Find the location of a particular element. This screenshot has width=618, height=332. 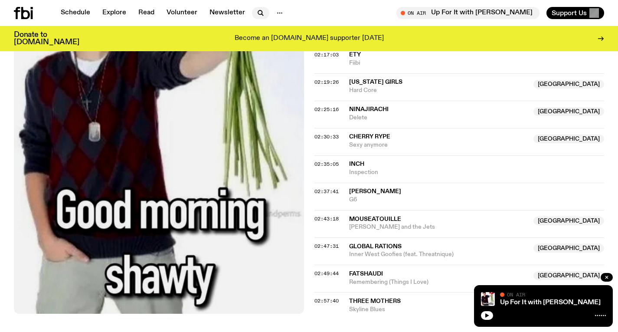

span: 02:17:03 is located at coordinates (327, 55).